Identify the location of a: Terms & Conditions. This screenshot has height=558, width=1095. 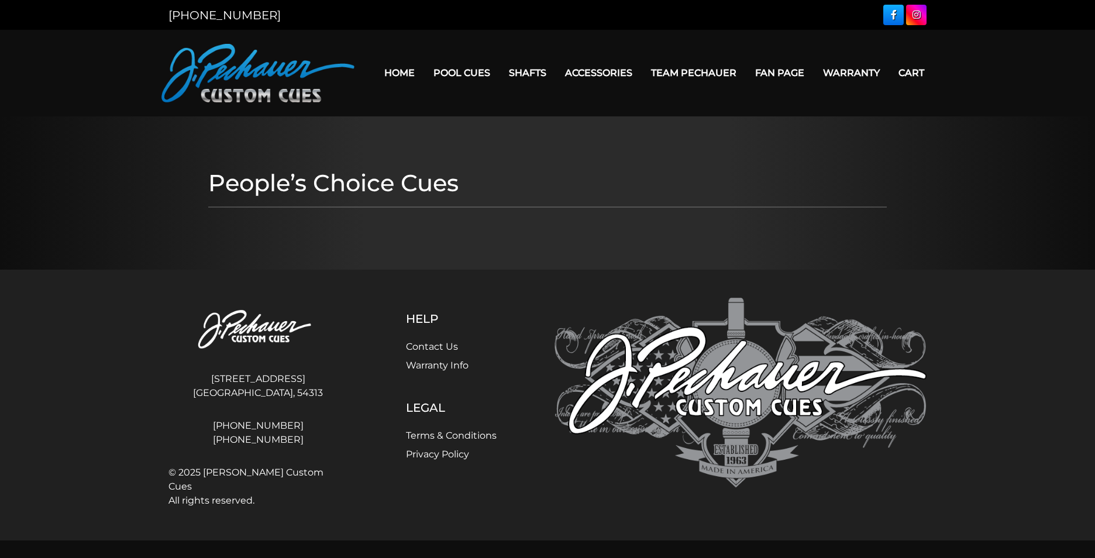
(451, 435).